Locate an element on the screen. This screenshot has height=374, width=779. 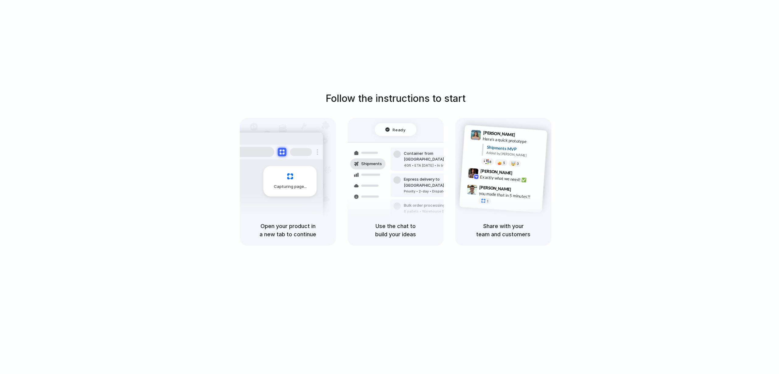
div: you made that in 5 minutes?! is located at coordinates (509, 195).